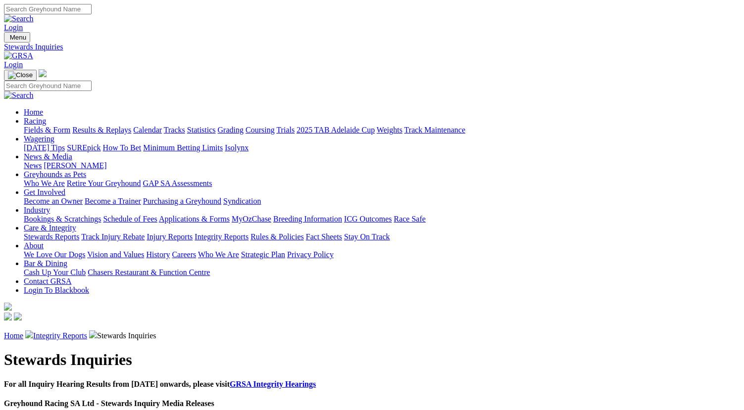 This screenshot has height=410, width=744. Describe the element at coordinates (242, 201) in the screenshot. I see `a: Syndication` at that location.